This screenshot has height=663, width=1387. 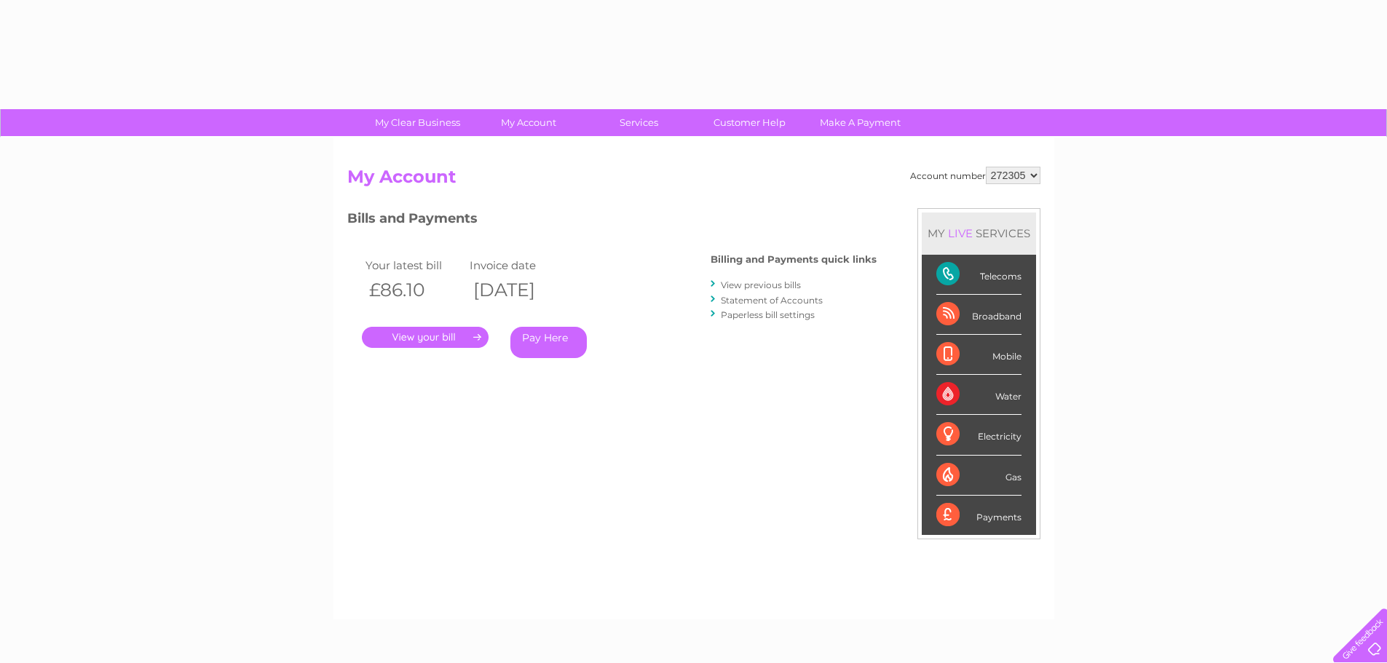 I want to click on a: Paperless bill settings, so click(x=767, y=314).